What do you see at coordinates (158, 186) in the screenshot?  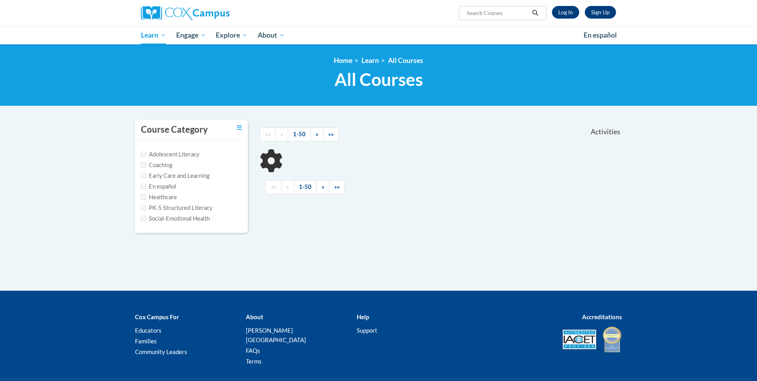 I see `label: En español` at bounding box center [158, 186].